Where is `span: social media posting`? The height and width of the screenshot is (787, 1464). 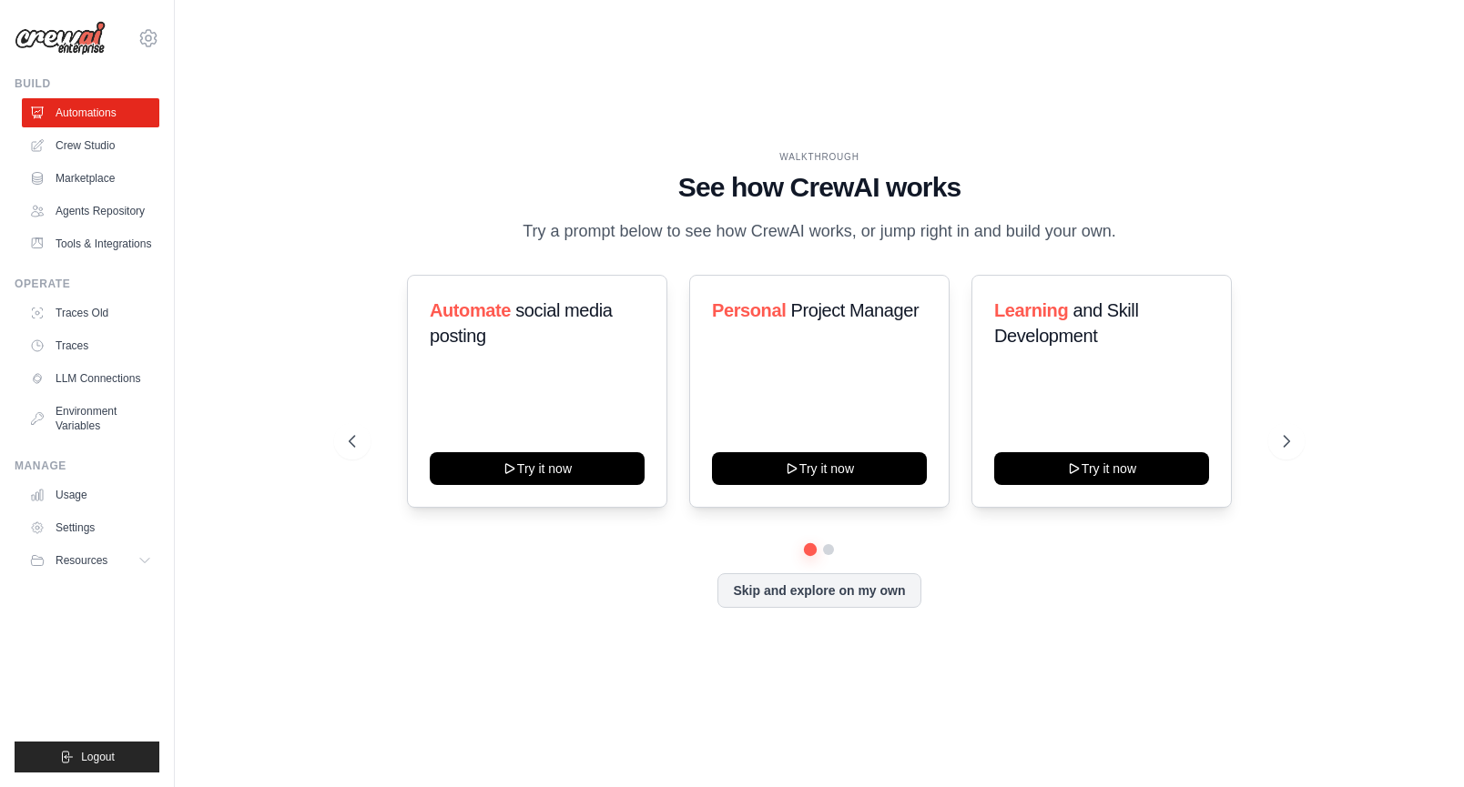
span: social media posting is located at coordinates (521, 323).